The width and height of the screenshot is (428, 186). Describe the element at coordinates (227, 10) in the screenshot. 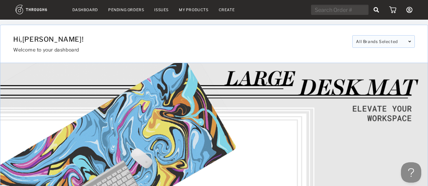

I see `a: Create` at that location.